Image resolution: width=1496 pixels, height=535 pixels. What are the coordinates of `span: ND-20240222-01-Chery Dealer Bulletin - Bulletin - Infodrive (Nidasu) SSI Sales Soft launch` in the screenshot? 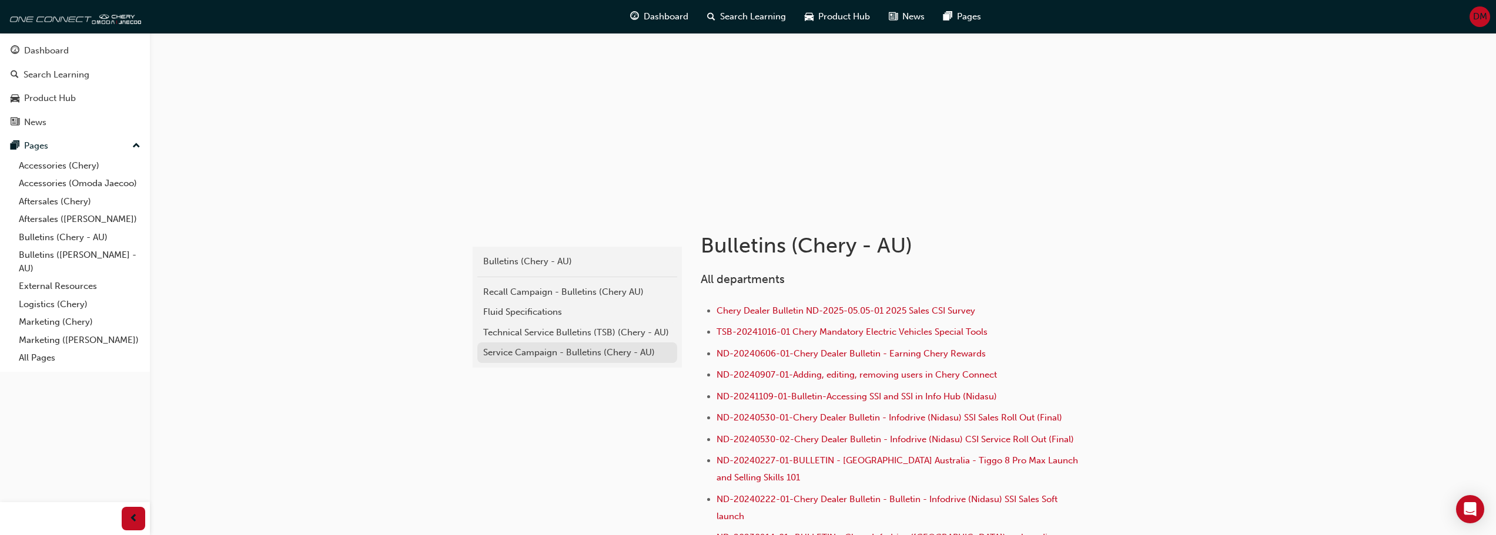 It's located at (888, 508).